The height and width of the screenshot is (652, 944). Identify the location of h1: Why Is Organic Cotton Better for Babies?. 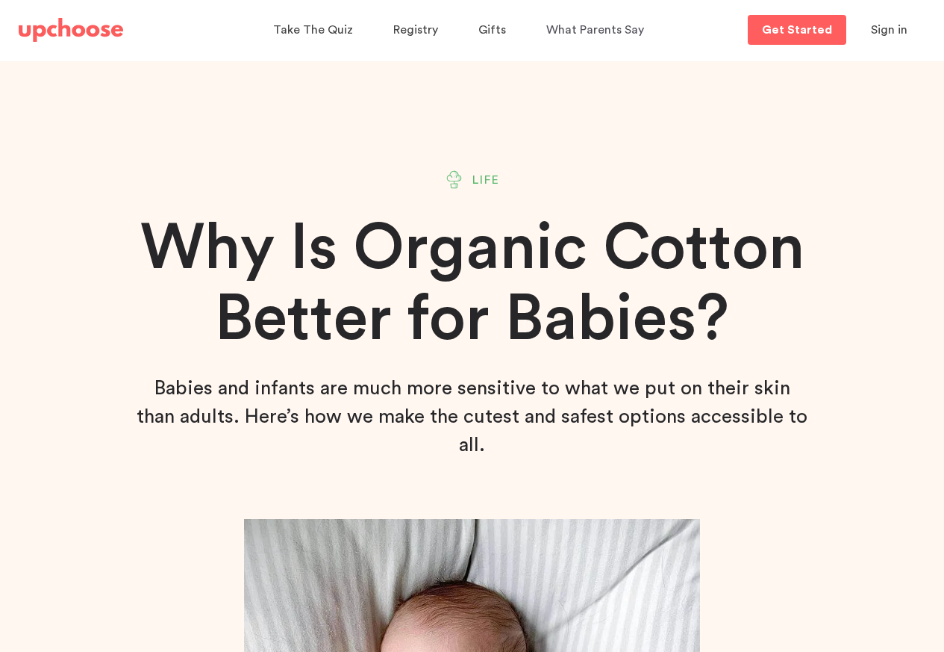
(472, 284).